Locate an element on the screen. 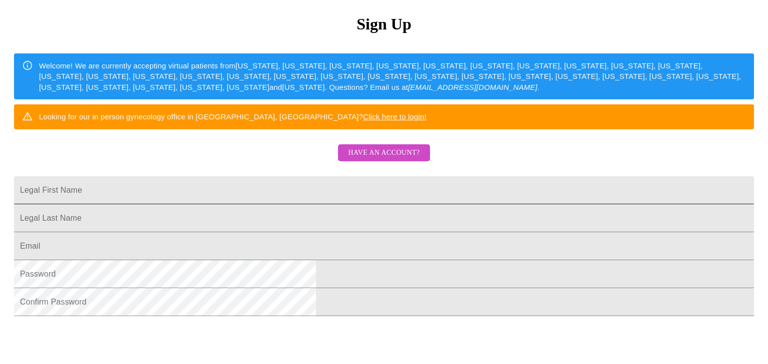 This screenshot has width=768, height=364. span: Have an account? is located at coordinates (383, 153).